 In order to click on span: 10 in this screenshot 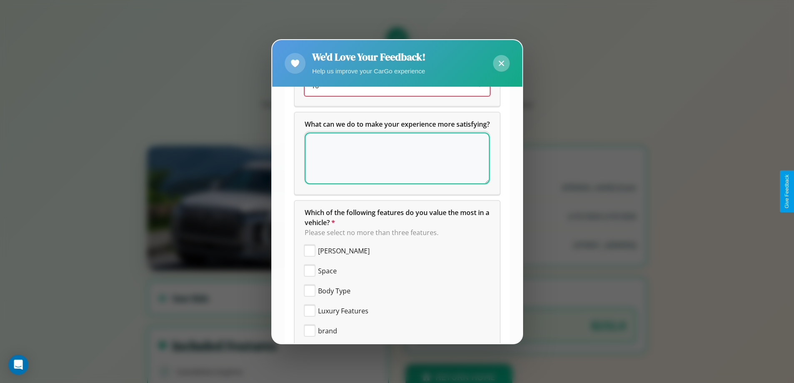, I will do `click(315, 86)`.